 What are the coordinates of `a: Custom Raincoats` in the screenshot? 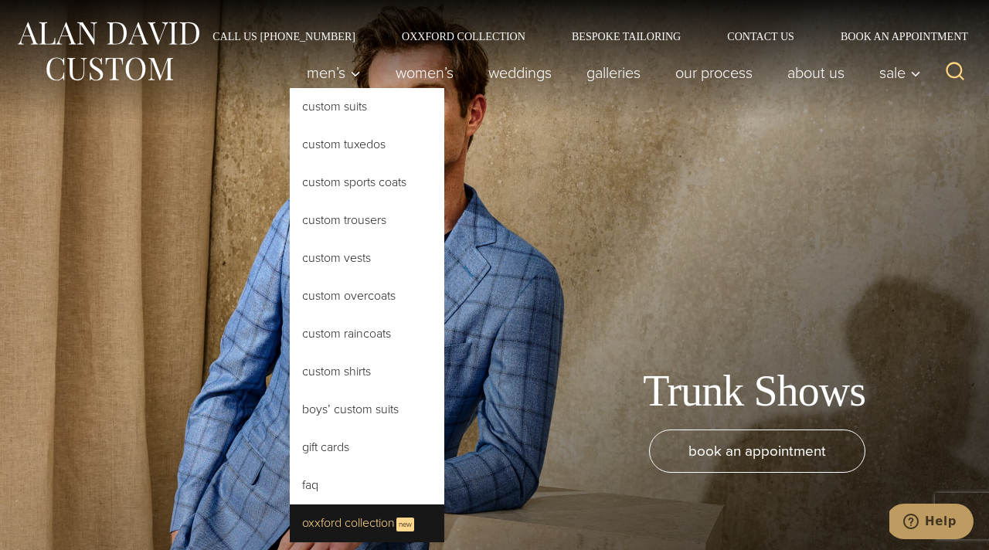 It's located at (367, 334).